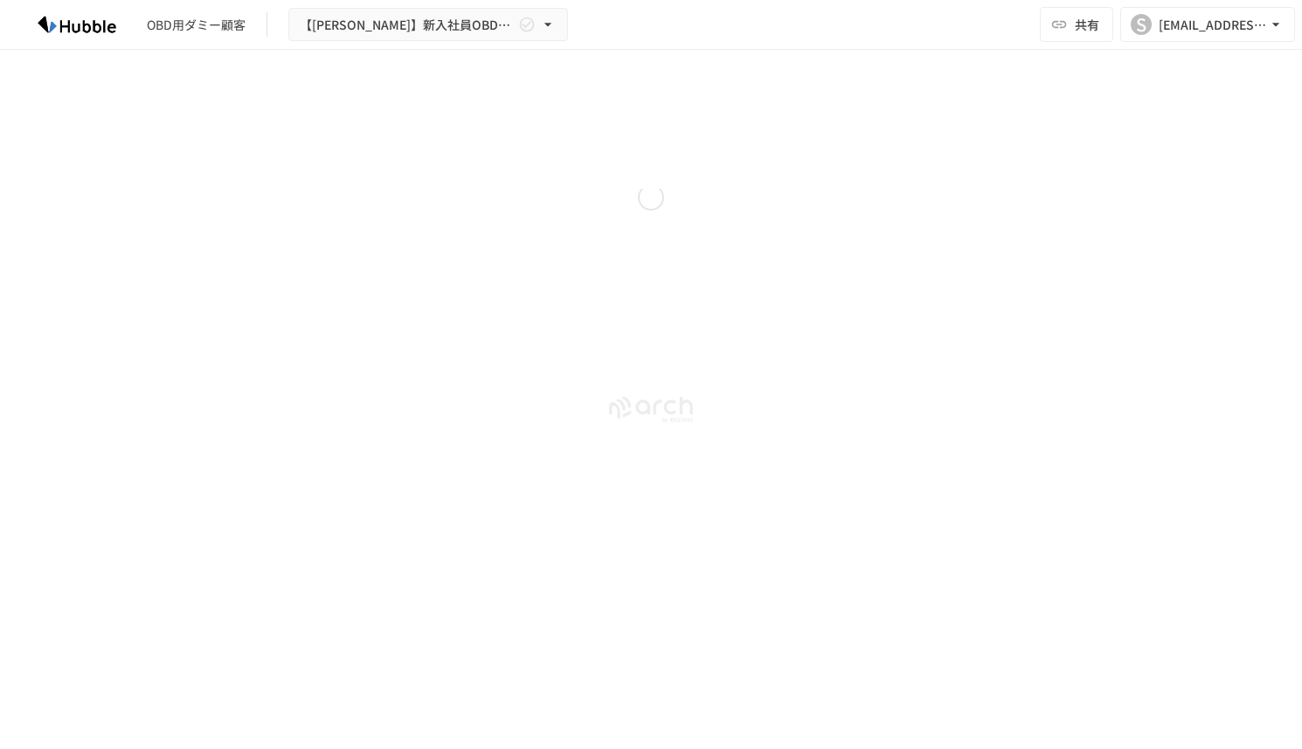 The height and width of the screenshot is (749, 1302). I want to click on div: S, so click(1142, 24).